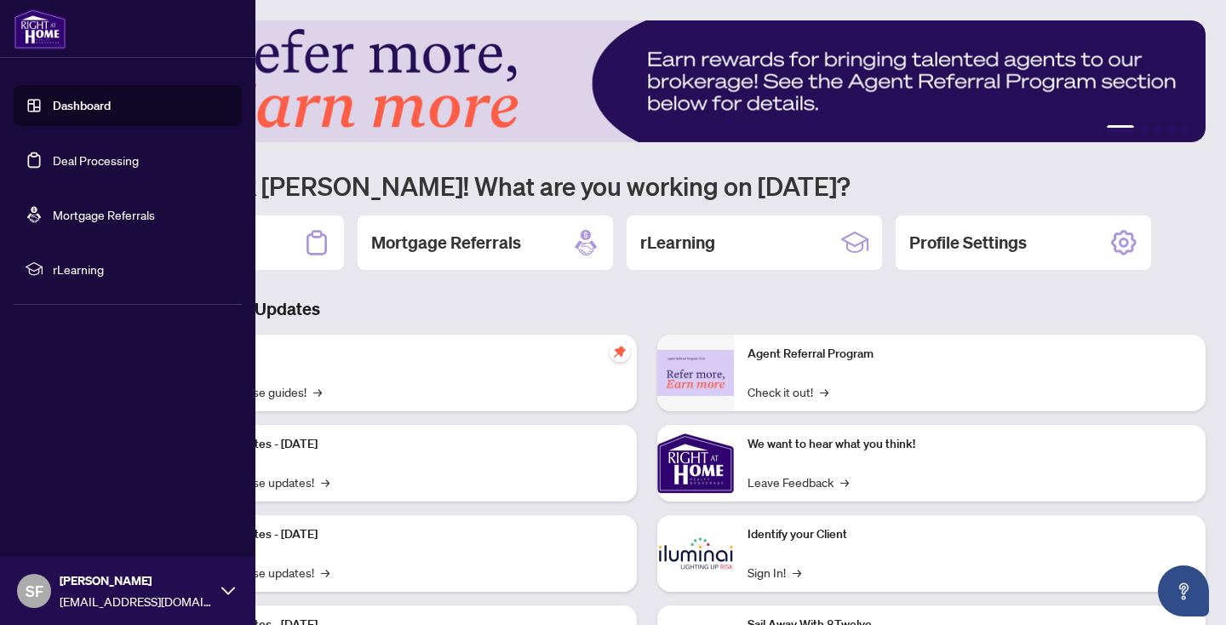 This screenshot has width=1226, height=625. I want to click on p: Self-Help, so click(401, 354).